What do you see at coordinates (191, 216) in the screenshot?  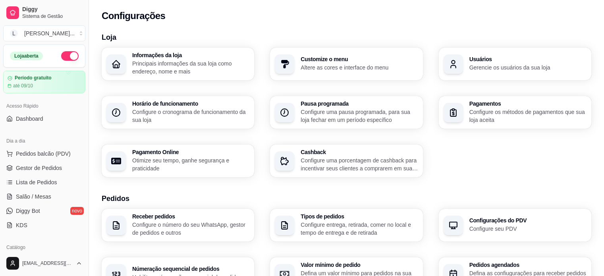 I see `h3: Receber pedidos` at bounding box center [191, 216].